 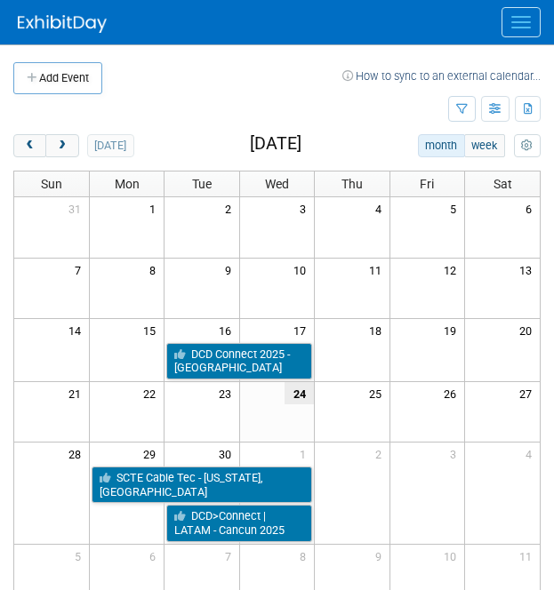 What do you see at coordinates (526, 146) in the screenshot?
I see `i: Personalize Calendar` at bounding box center [526, 146].